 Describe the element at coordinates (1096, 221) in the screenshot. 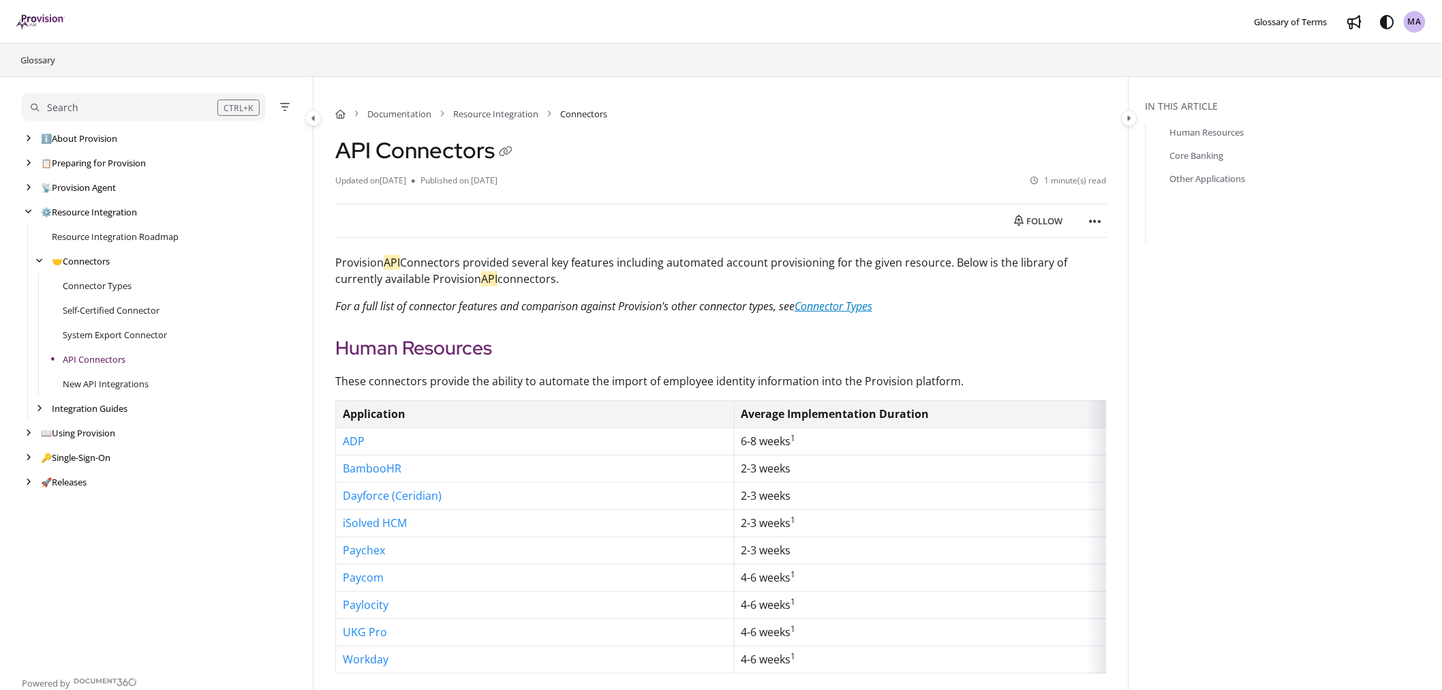

I see `button: Article more options` at that location.